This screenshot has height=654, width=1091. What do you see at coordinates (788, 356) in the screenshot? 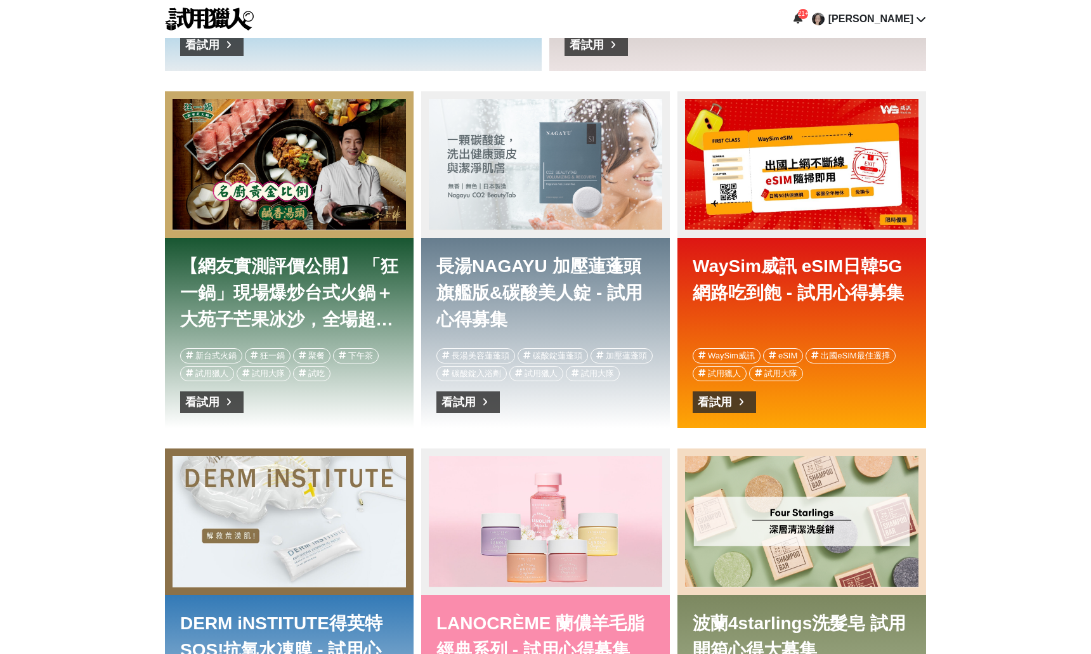
I see `div: eSIM` at bounding box center [788, 356].